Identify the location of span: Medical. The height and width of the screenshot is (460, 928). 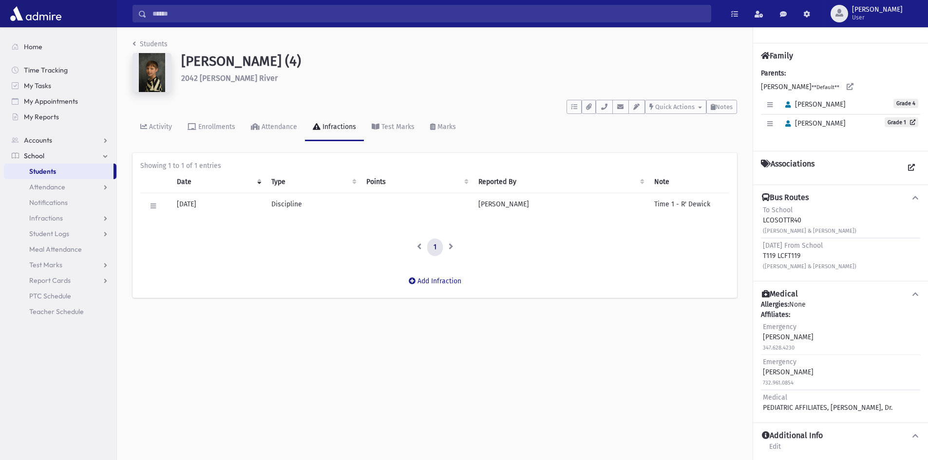
(775, 397).